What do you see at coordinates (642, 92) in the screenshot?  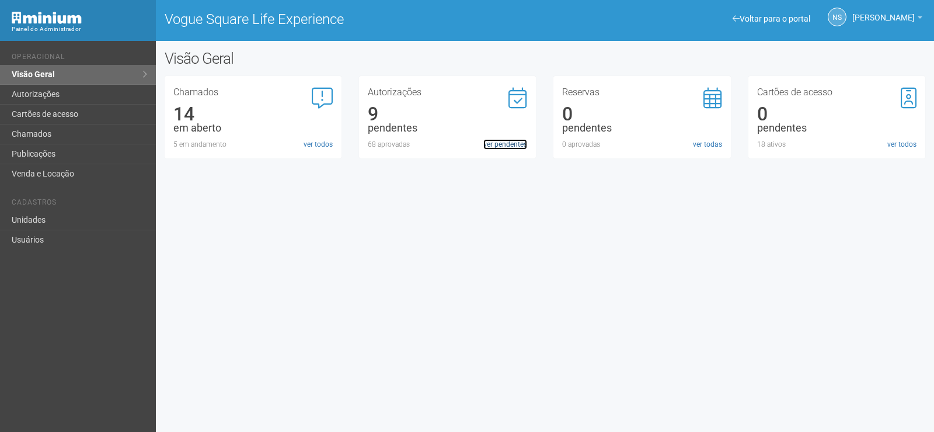 I see `h3: Reservas` at bounding box center [642, 92].